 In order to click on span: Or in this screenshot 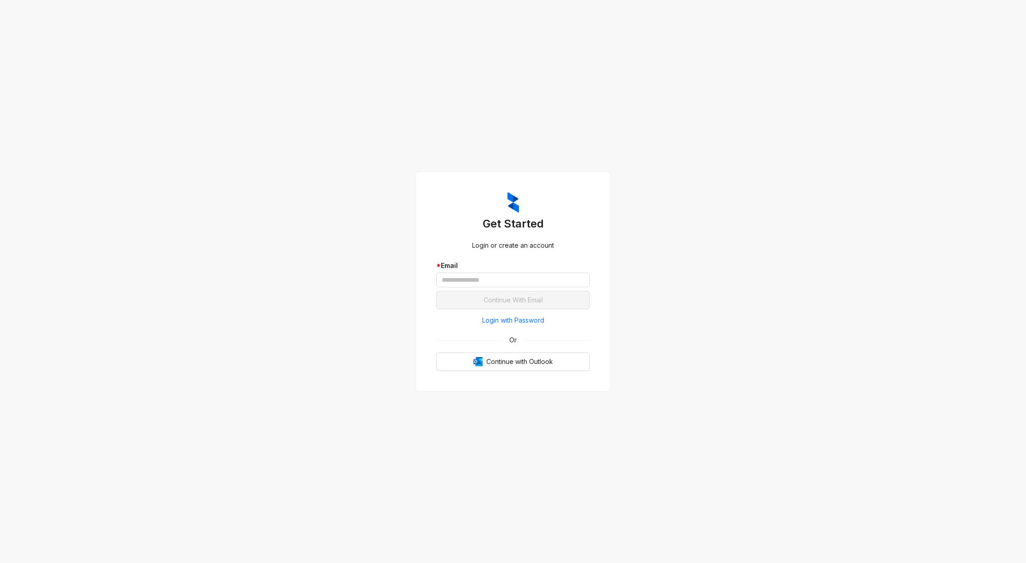, I will do `click(513, 340)`.